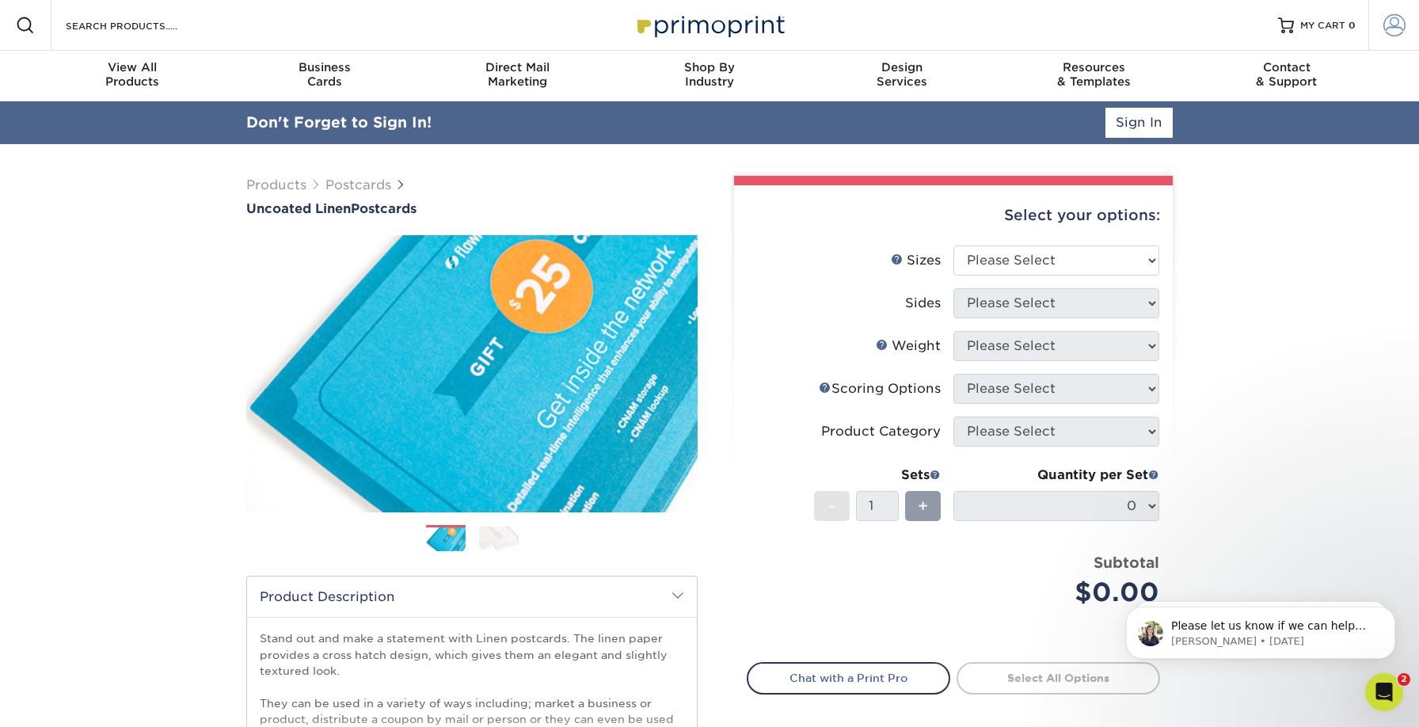  I want to click on span: Resources, so click(1094, 67).